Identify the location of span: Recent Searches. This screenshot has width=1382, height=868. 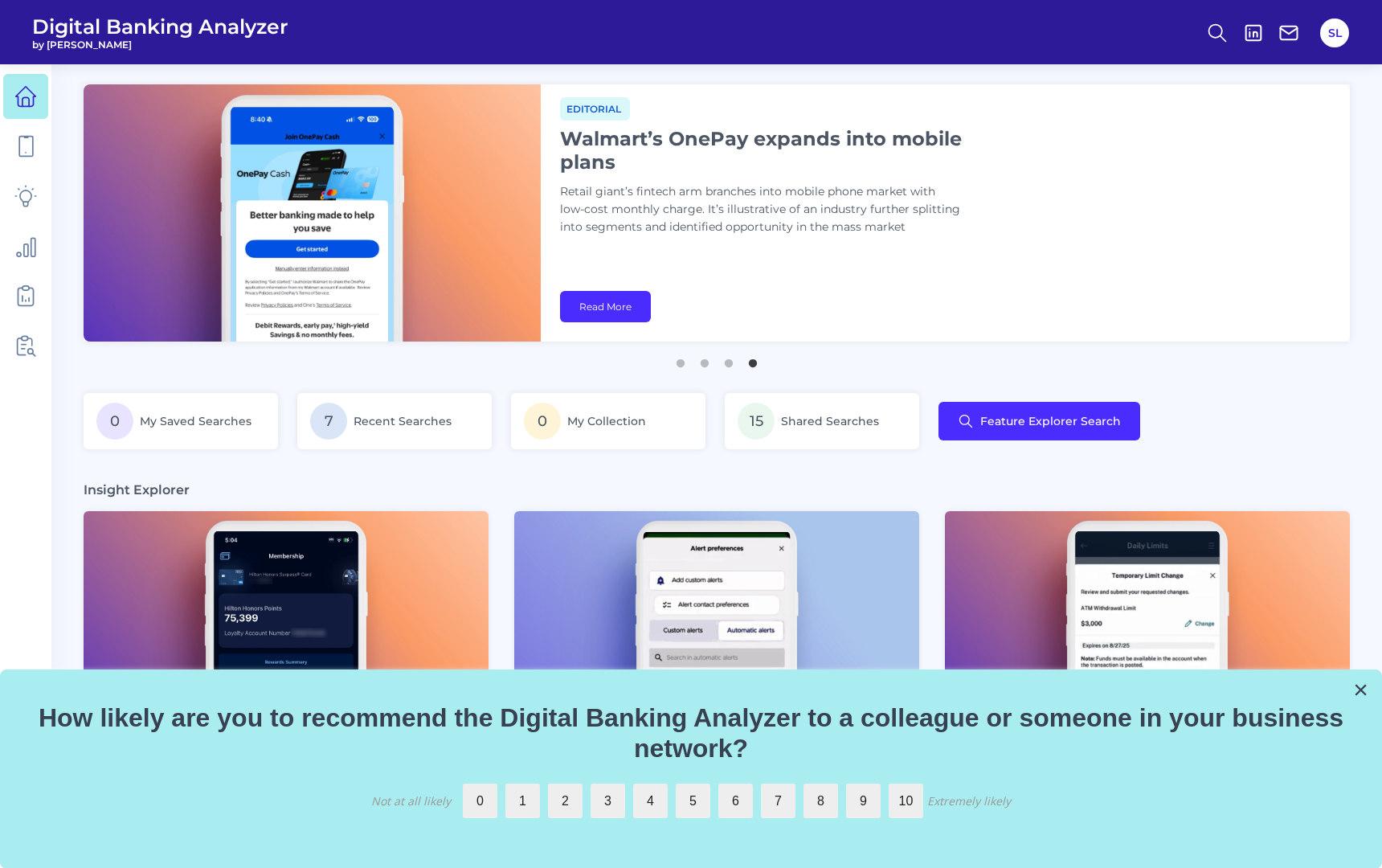
(403, 421).